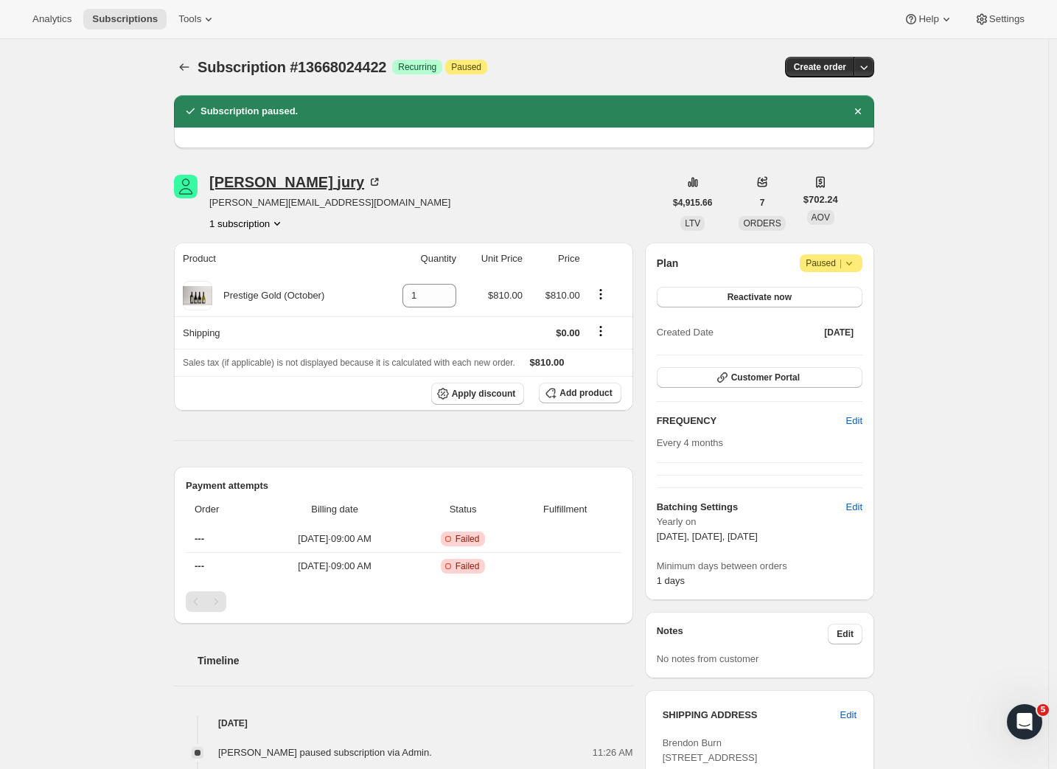  I want to click on h3: Notes, so click(742, 634).